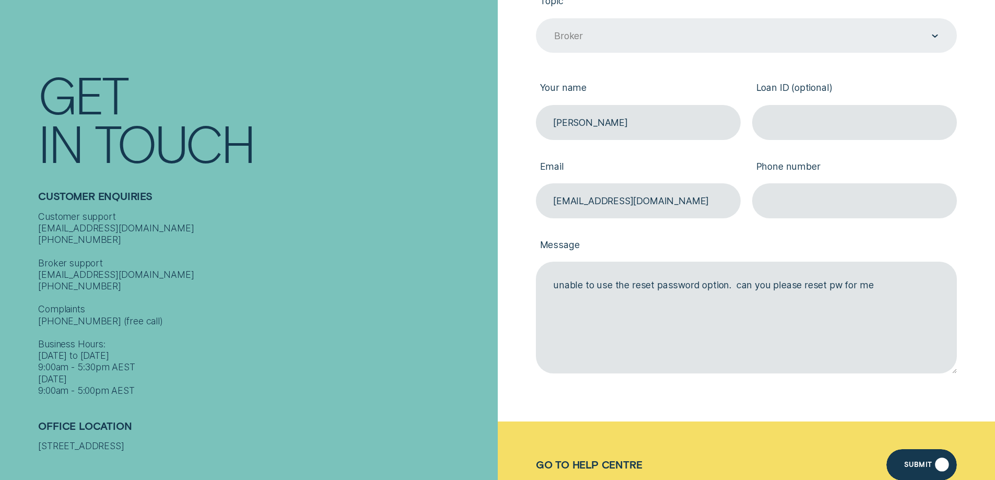 The height and width of the screenshot is (480, 995). What do you see at coordinates (265, 430) in the screenshot?
I see `h2: Office Location` at bounding box center [265, 430].